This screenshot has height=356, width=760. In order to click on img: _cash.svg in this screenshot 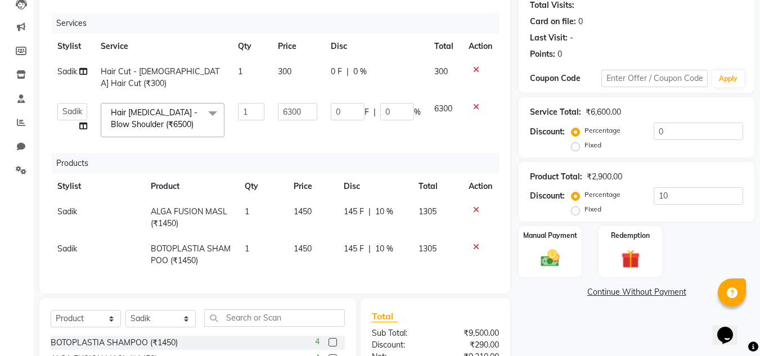, I will do `click(550, 258)`.